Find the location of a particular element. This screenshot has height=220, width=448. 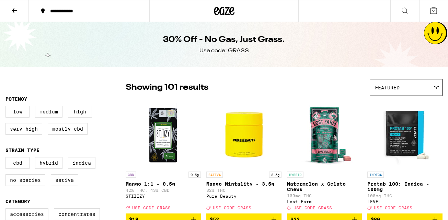

label: High is located at coordinates (80, 112).